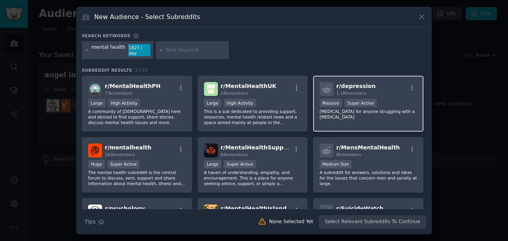 The image size is (508, 241). What do you see at coordinates (254, 209) in the screenshot?
I see `span: r/ MentalHealthIsland` at bounding box center [254, 209].